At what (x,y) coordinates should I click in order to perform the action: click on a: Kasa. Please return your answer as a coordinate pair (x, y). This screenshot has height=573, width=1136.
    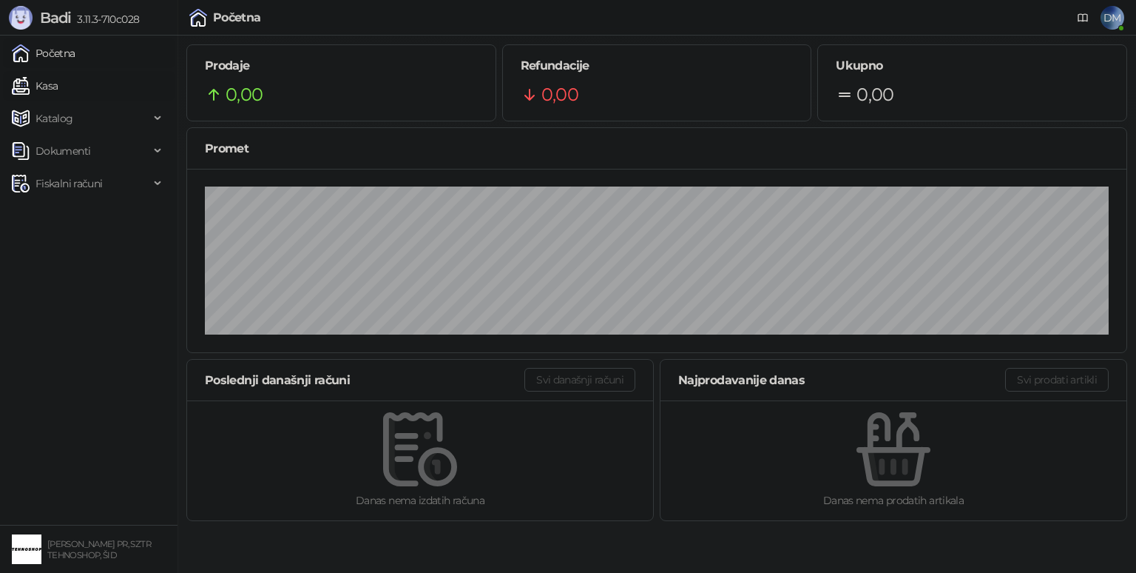
    Looking at the image, I should click on (35, 86).